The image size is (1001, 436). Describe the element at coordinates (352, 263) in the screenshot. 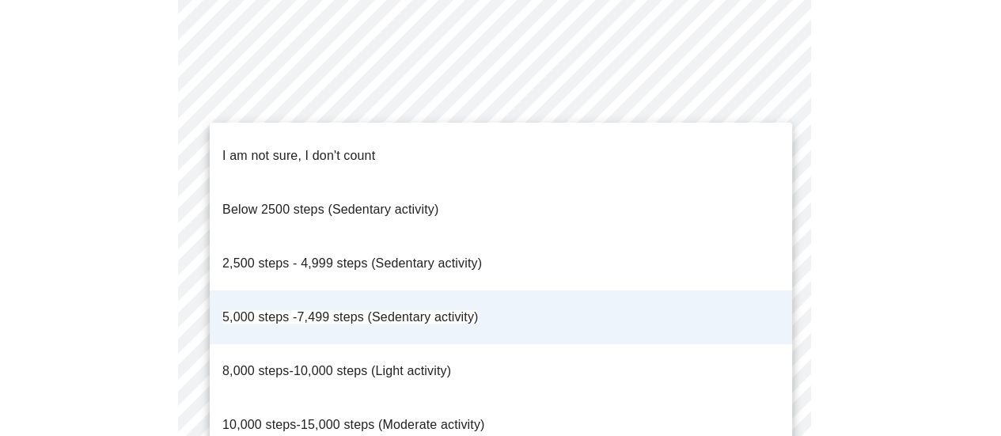

I see `span: 2,500 steps - 4,999 steps (Sedentary activity)` at that location.